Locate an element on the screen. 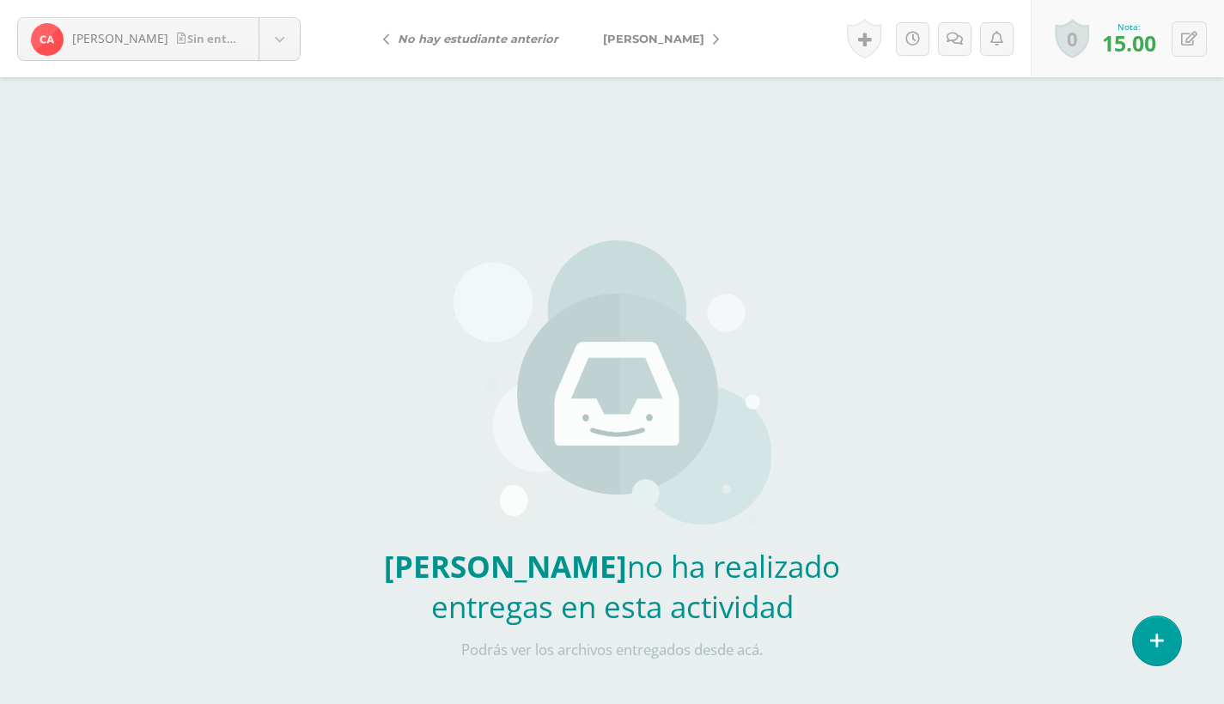 This screenshot has height=704, width=1224. a: No hay estudiante anterior is located at coordinates (475, 39).